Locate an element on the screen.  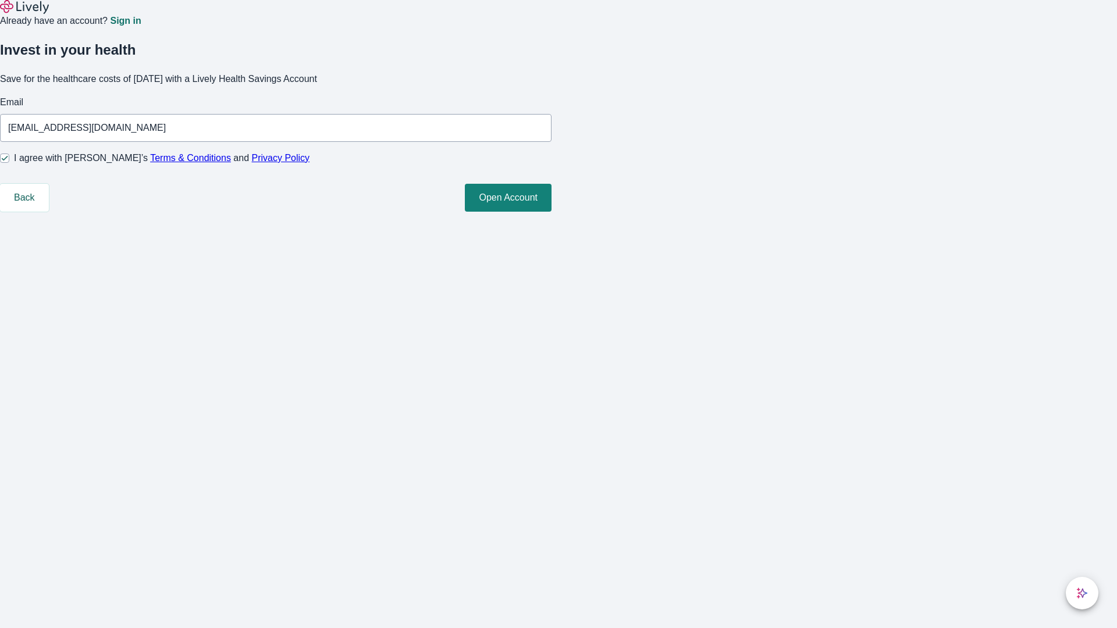
svg: Lively AI Assistant is located at coordinates (1082, 593).